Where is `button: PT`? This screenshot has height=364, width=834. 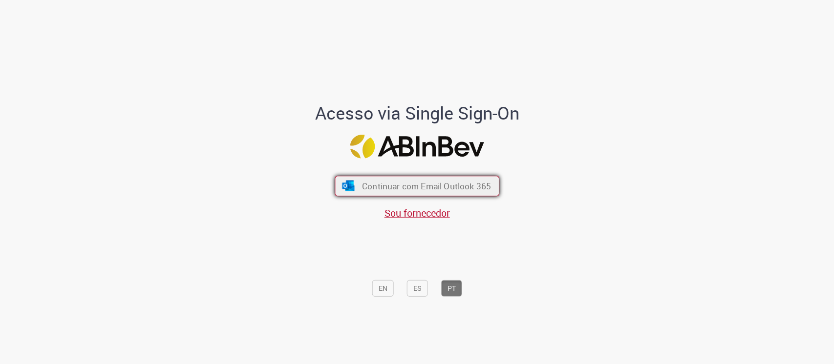 button: PT is located at coordinates (451, 288).